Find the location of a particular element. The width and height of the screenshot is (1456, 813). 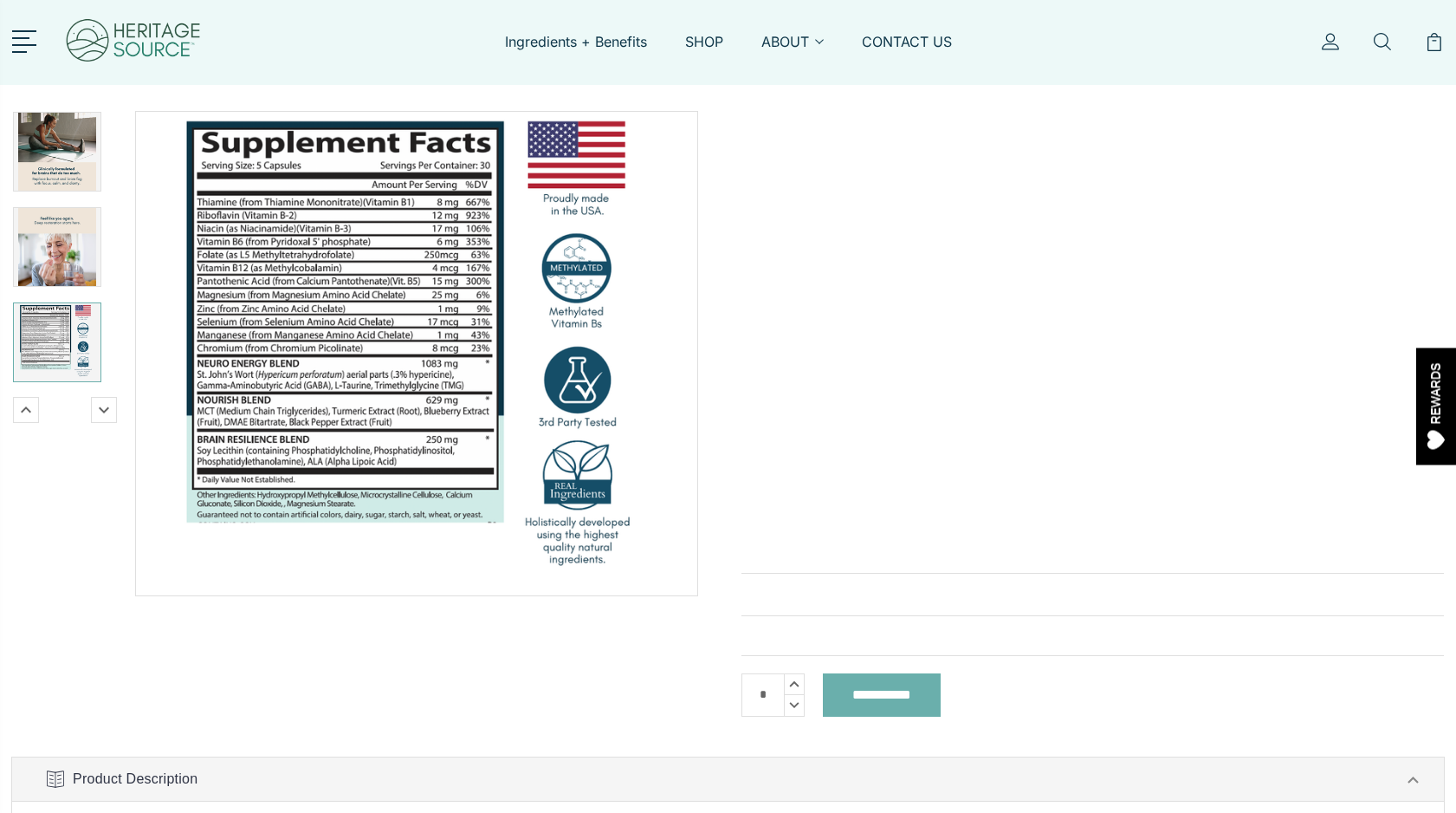

a: CONTACT US is located at coordinates (907, 52).